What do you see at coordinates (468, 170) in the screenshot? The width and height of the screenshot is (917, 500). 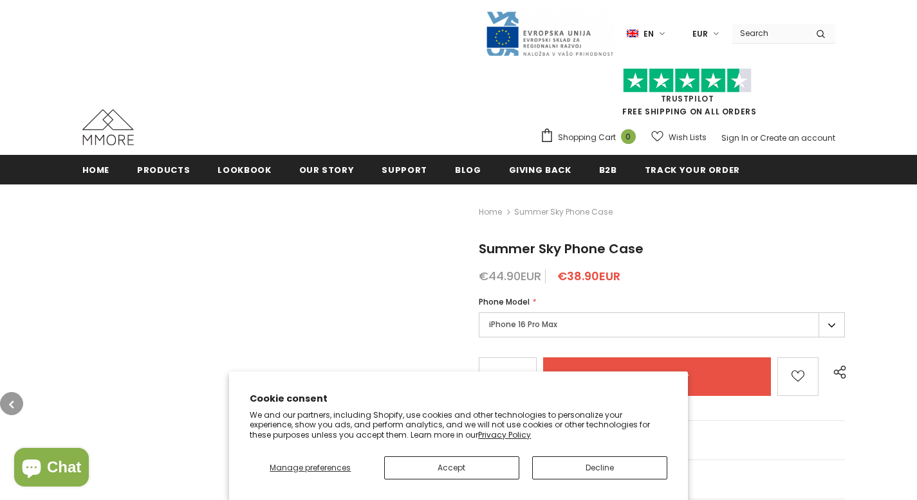 I see `span: Blog` at bounding box center [468, 170].